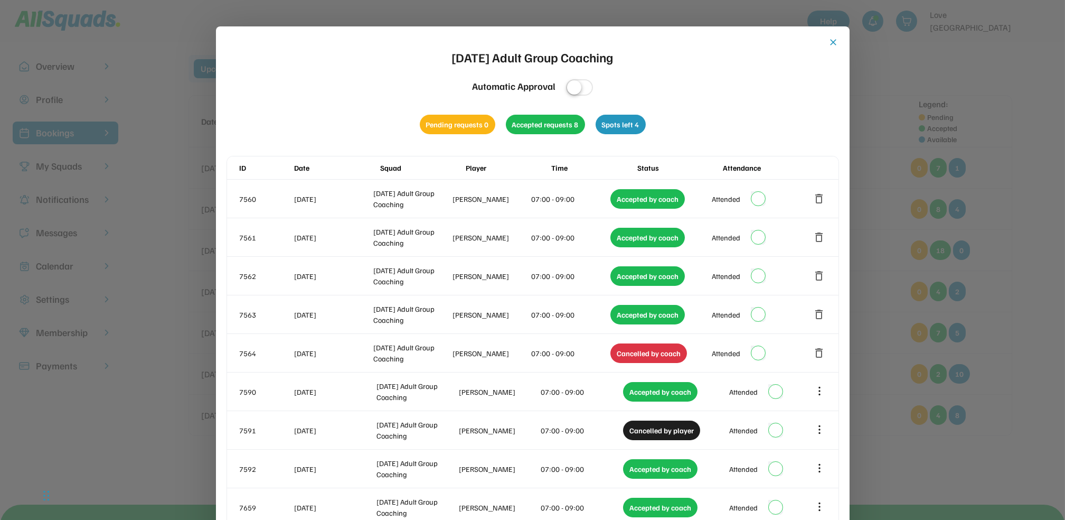 The image size is (1065, 520). I want to click on div: 7590, so click(266, 391).